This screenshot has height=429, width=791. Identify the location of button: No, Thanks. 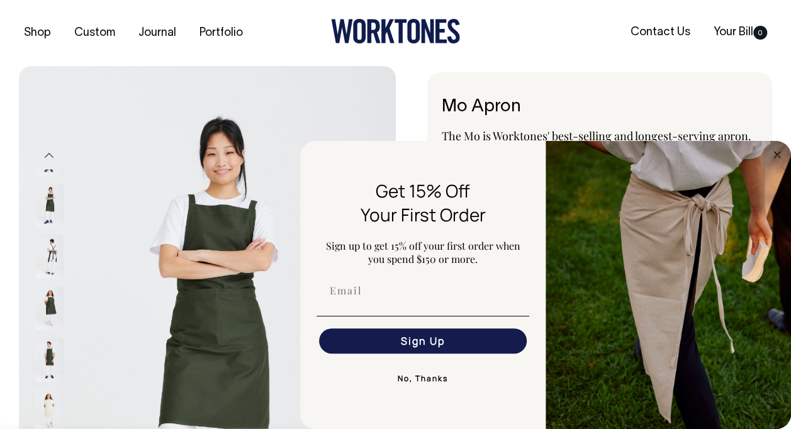
(423, 379).